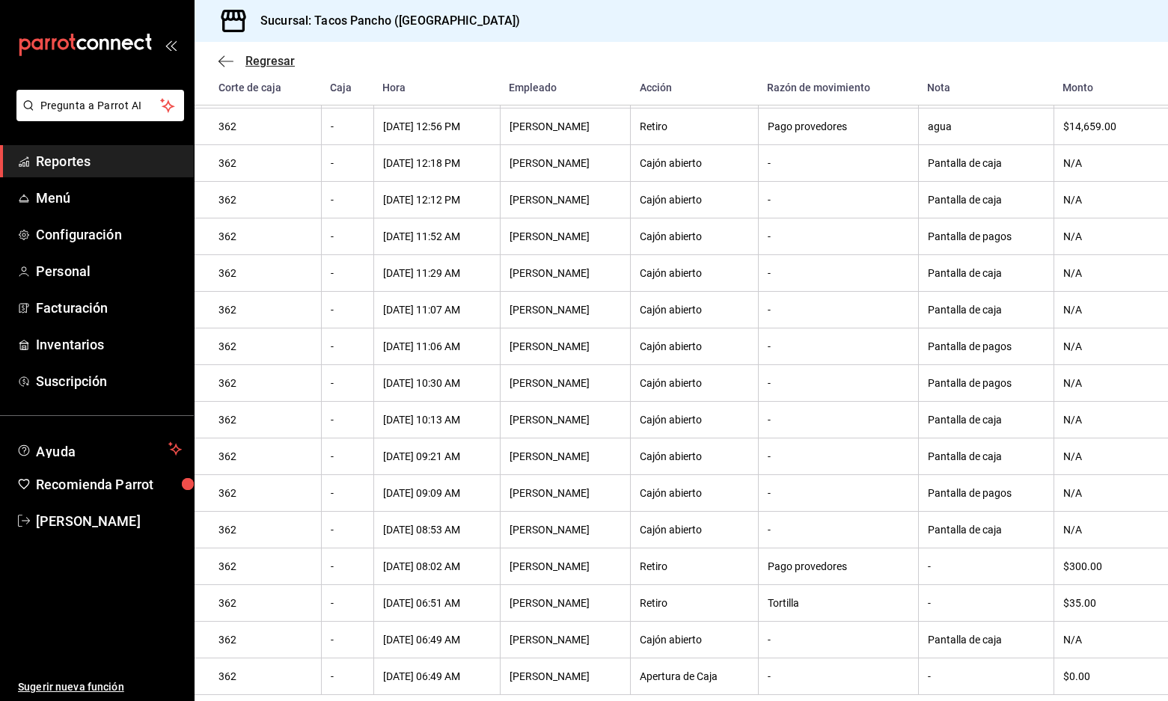  What do you see at coordinates (108, 381) in the screenshot?
I see `span: Suscripción` at bounding box center [108, 381].